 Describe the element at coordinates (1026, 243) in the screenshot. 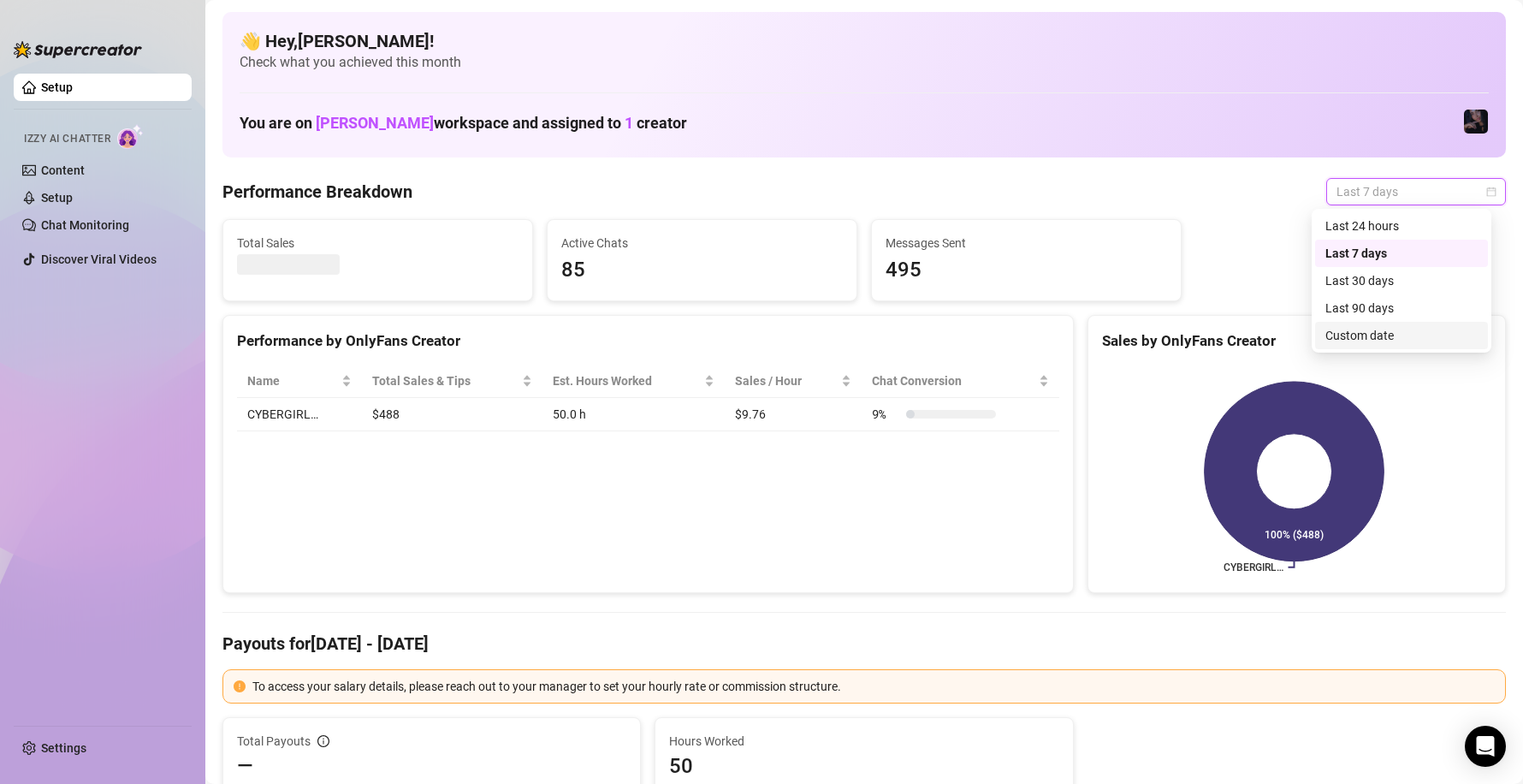

I see `span: Messages Sent` at that location.